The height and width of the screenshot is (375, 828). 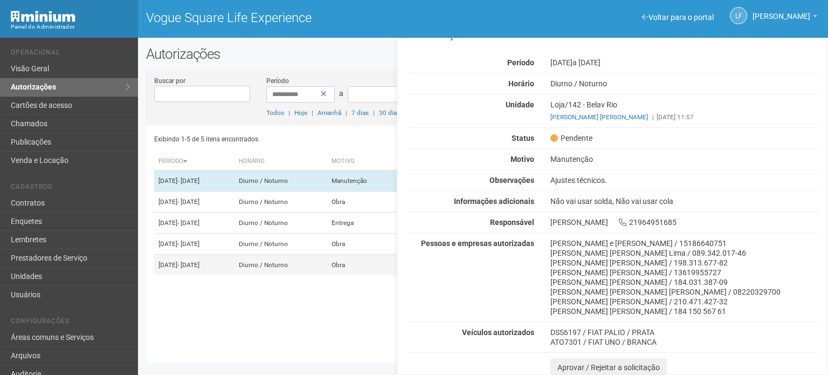 What do you see at coordinates (70, 188) in the screenshot?
I see `li: Cadastros` at bounding box center [70, 188].